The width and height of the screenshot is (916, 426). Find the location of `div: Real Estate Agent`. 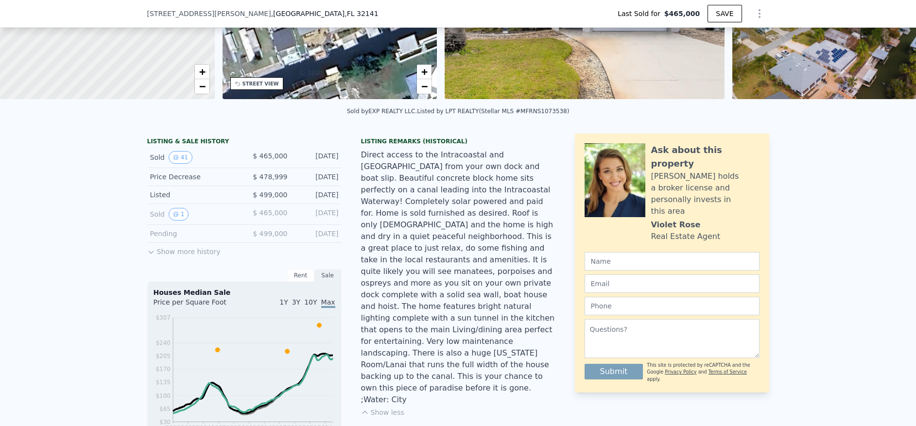

div: Real Estate Agent is located at coordinates (685, 237).